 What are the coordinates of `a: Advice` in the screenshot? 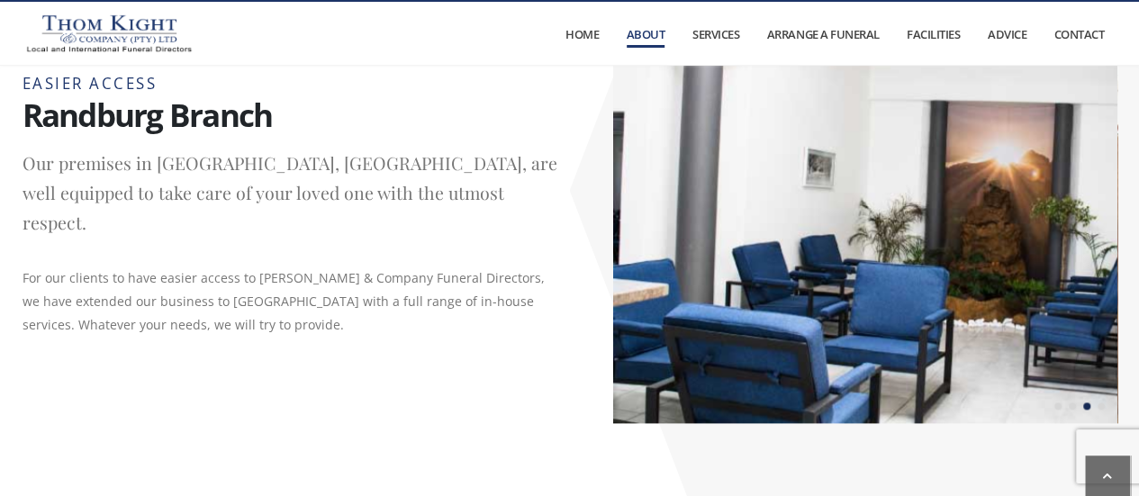 It's located at (1007, 34).